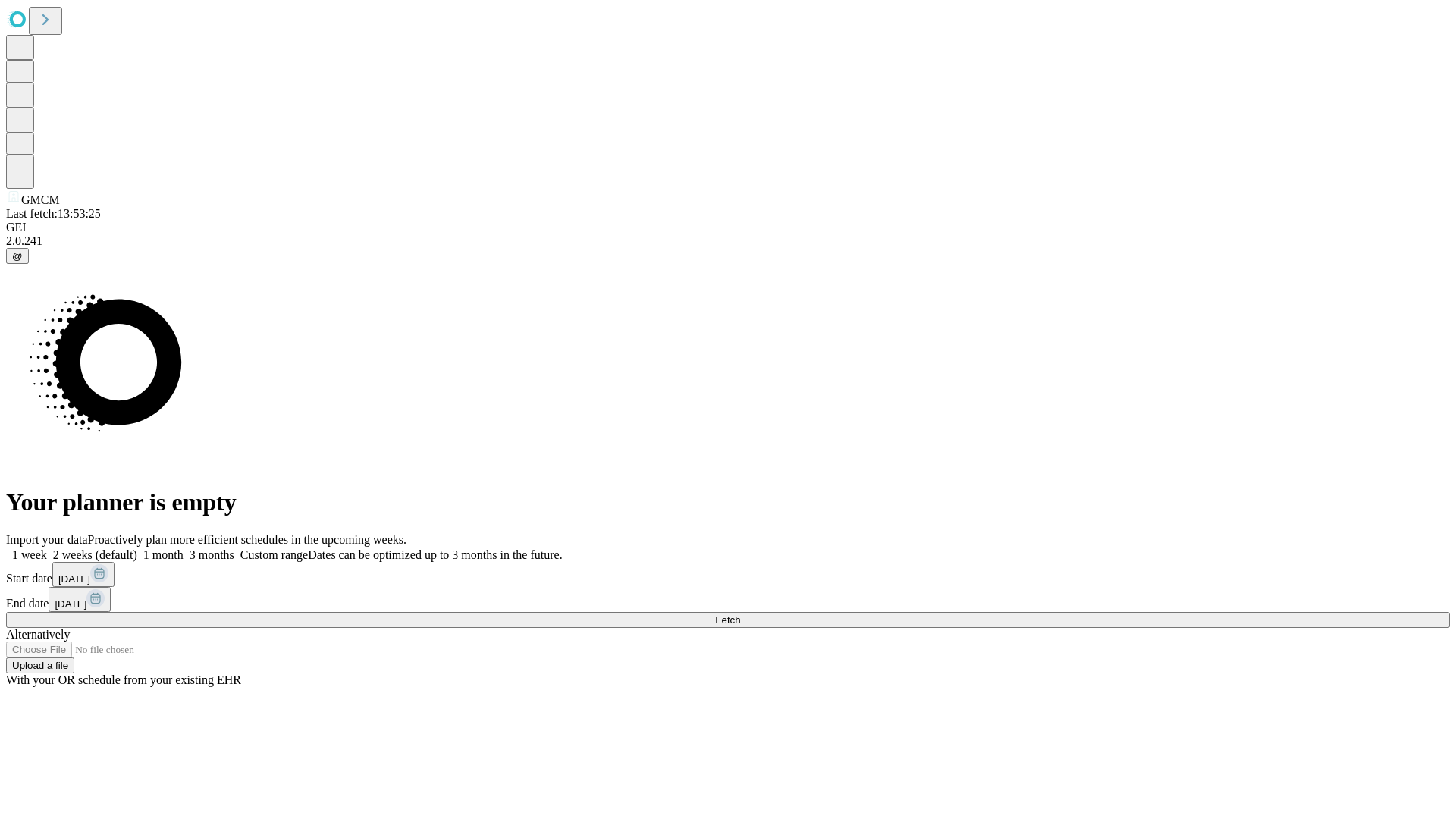 Image resolution: width=1456 pixels, height=819 pixels. Describe the element at coordinates (274, 555) in the screenshot. I see `span: Custom range` at that location.